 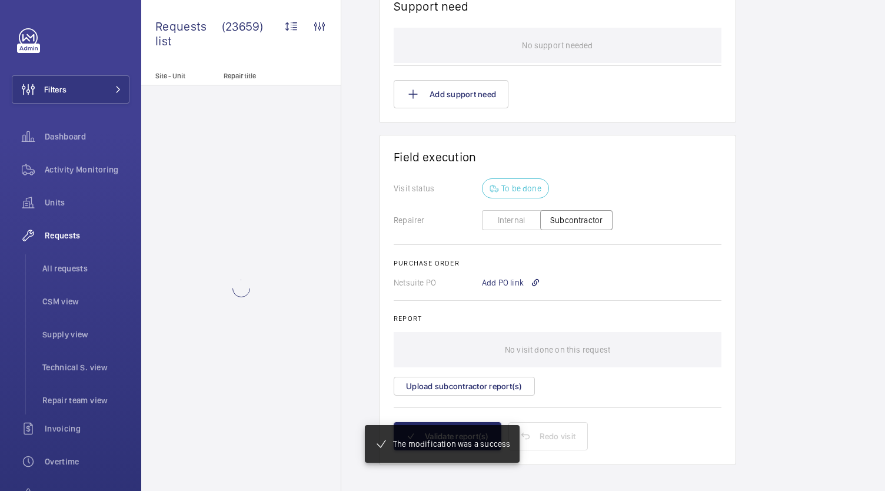 What do you see at coordinates (55, 89) in the screenshot?
I see `span: Filters` at bounding box center [55, 89].